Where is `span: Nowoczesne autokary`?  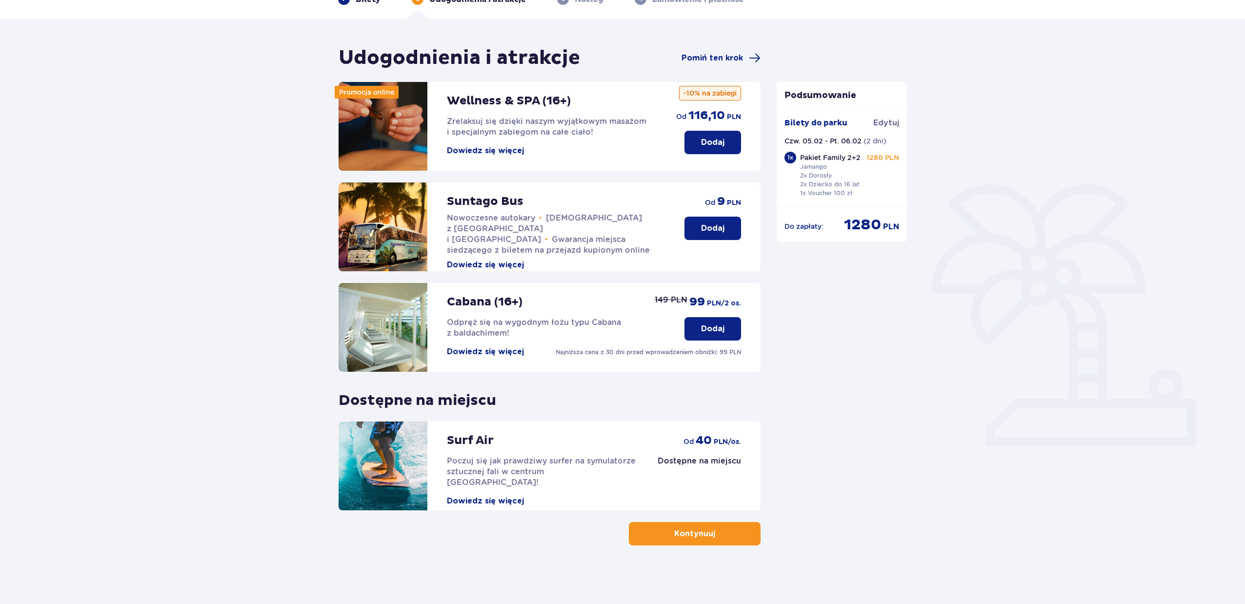
span: Nowoczesne autokary is located at coordinates (491, 218).